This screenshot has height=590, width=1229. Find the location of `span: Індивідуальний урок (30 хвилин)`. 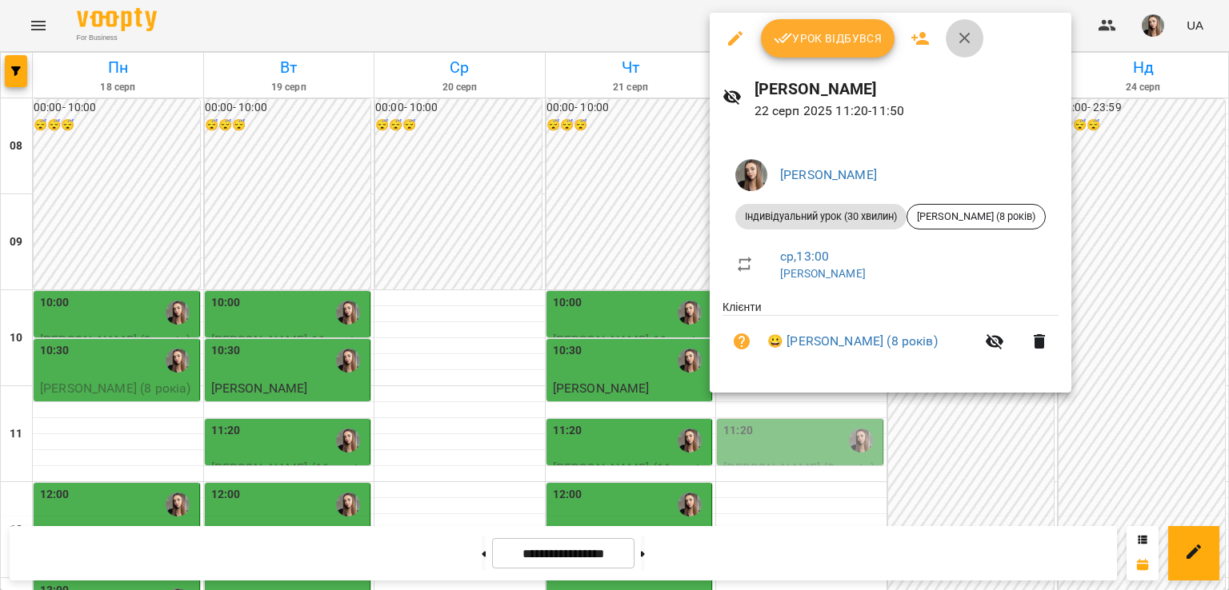

span: Індивідуальний урок (30 хвилин) is located at coordinates (821, 217).